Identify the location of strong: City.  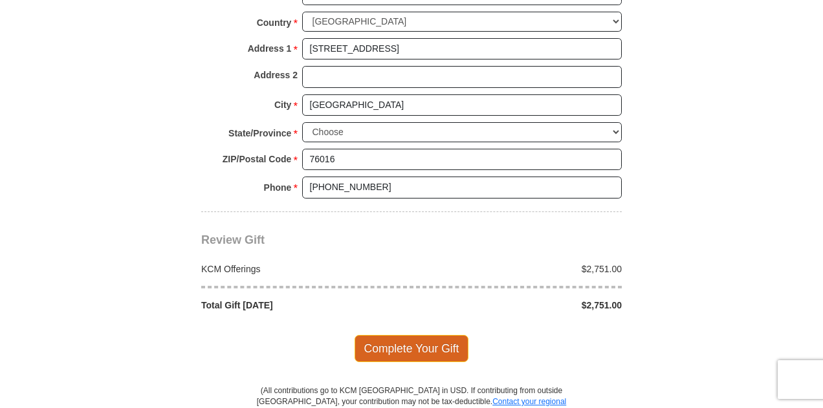
(283, 105).